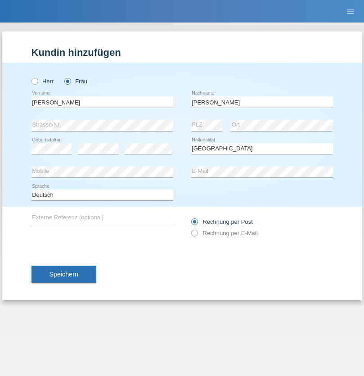 The image size is (364, 376). What do you see at coordinates (64, 274) in the screenshot?
I see `span: Speichern` at bounding box center [64, 274].